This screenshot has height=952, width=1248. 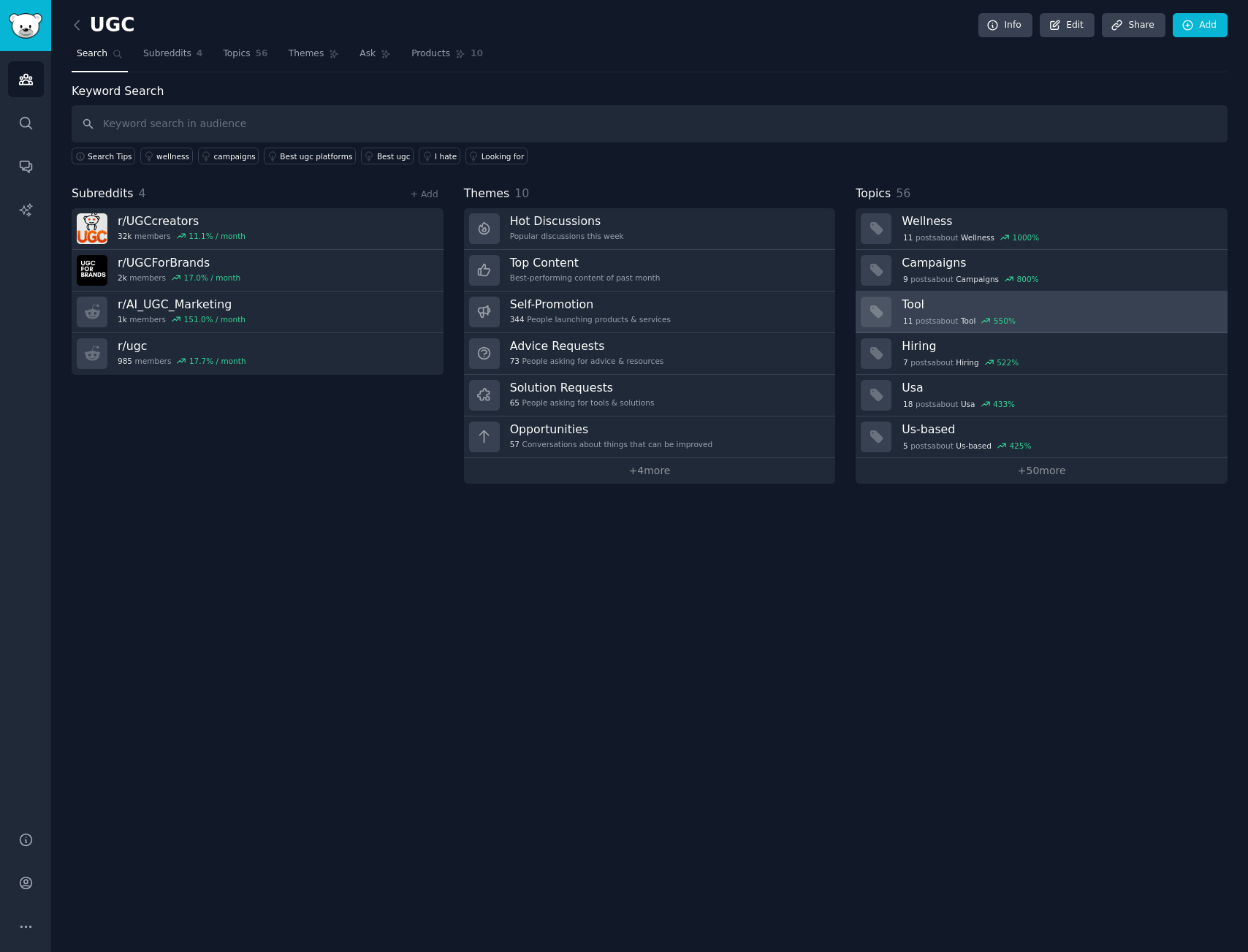 What do you see at coordinates (217, 236) in the screenshot?
I see `div: 11.1 % / month` at bounding box center [217, 236].